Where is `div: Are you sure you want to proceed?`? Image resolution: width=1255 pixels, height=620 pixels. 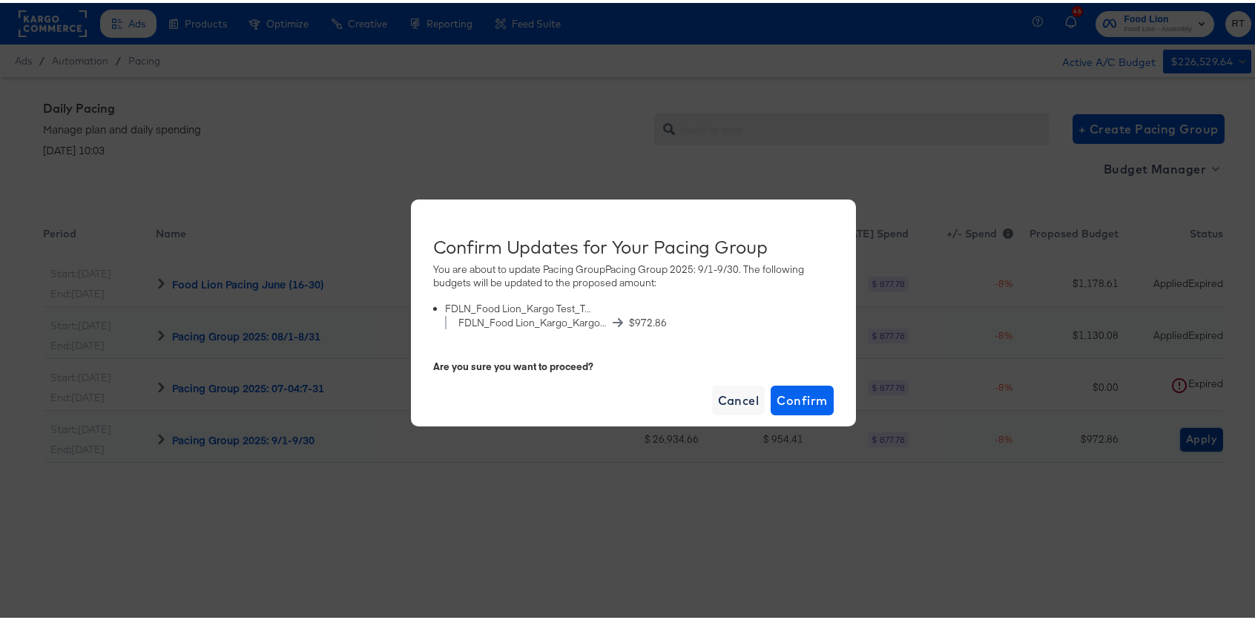
div: Are you sure you want to proceed? is located at coordinates (633, 363).